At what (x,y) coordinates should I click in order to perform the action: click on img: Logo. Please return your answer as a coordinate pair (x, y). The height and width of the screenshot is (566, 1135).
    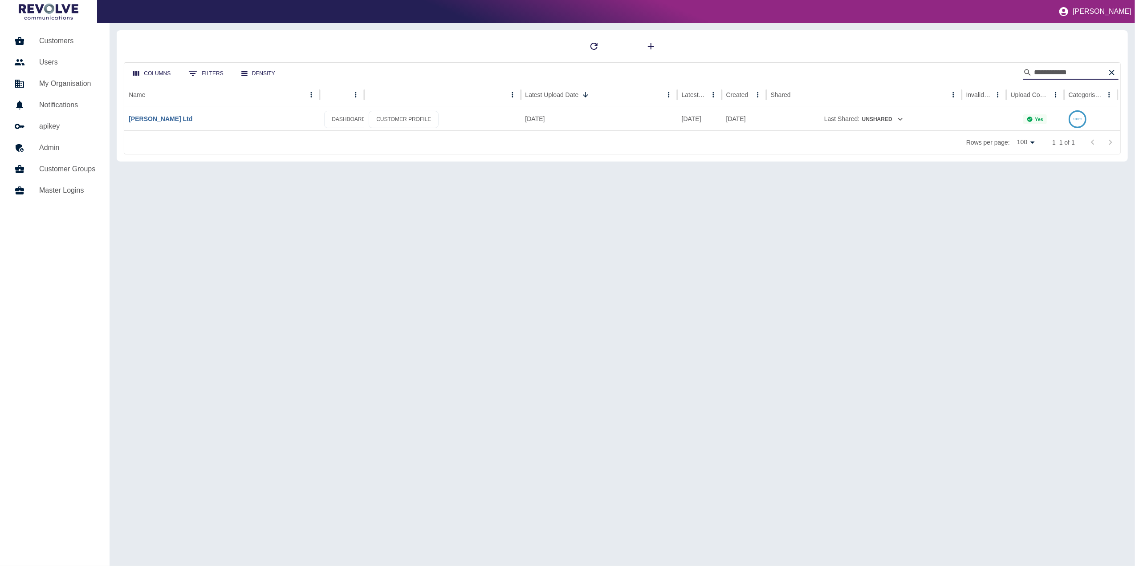
    Looking at the image, I should click on (49, 12).